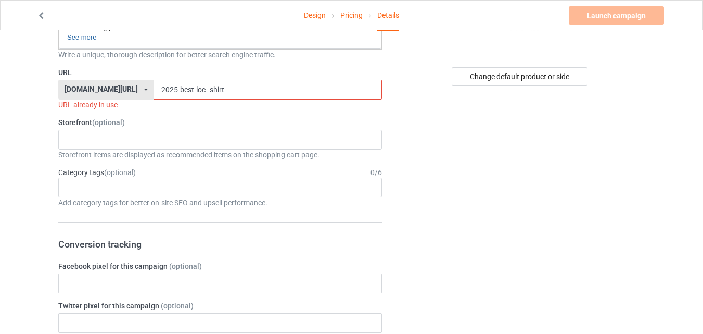 This screenshot has height=334, width=703. What do you see at coordinates (220, 155) in the screenshot?
I see `div: Storefront items are displayed as recommended items on the shopping cart page.` at bounding box center [220, 155].